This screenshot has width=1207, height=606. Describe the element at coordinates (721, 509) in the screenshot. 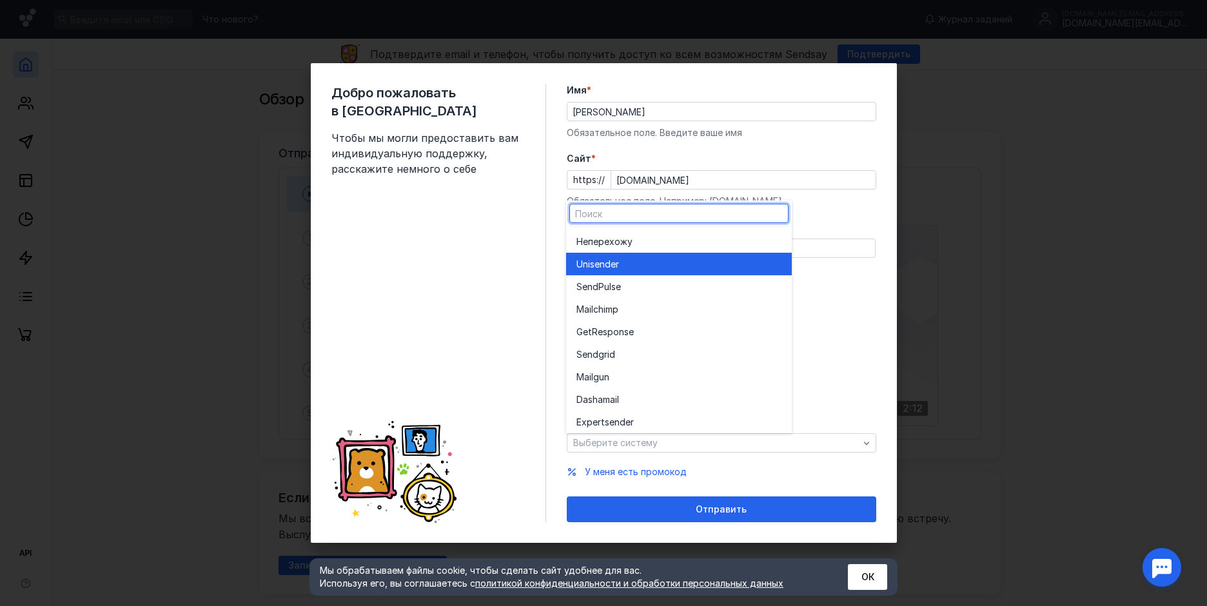

I see `span: Отправить` at that location.